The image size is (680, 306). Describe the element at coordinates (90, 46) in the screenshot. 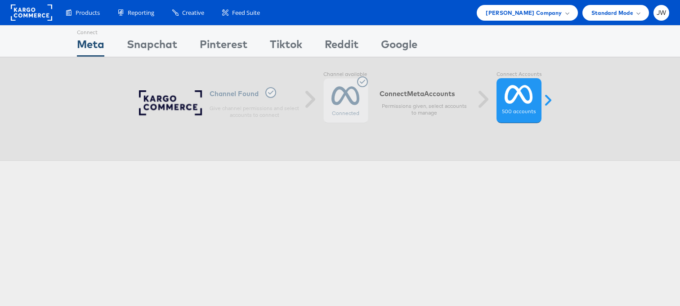

I see `div: Meta` at that location.